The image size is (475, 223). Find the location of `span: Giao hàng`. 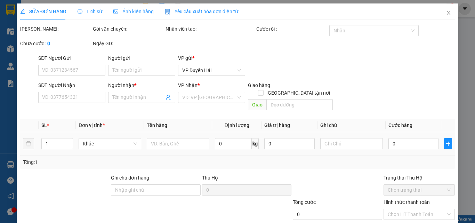

span: Giao hàng is located at coordinates (259, 85).